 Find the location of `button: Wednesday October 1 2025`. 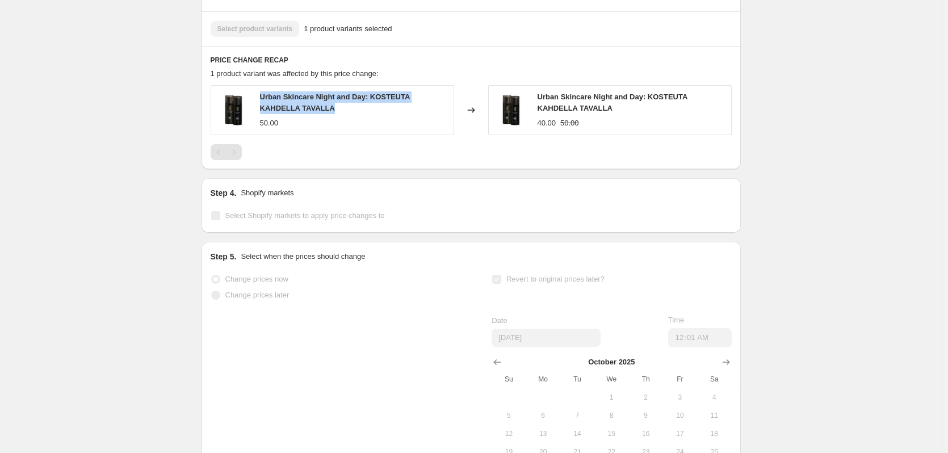

button: Wednesday October 1 2025 is located at coordinates (611, 397).